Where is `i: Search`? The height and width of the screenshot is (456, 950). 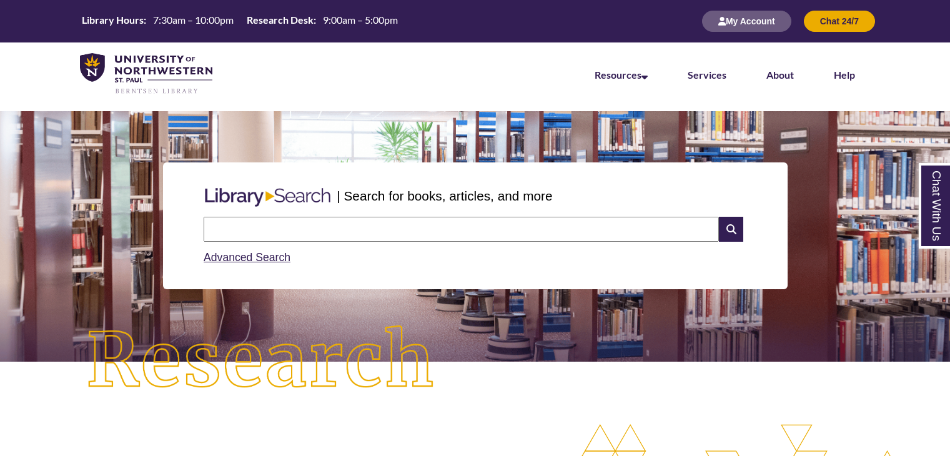
i: Search is located at coordinates (731, 229).